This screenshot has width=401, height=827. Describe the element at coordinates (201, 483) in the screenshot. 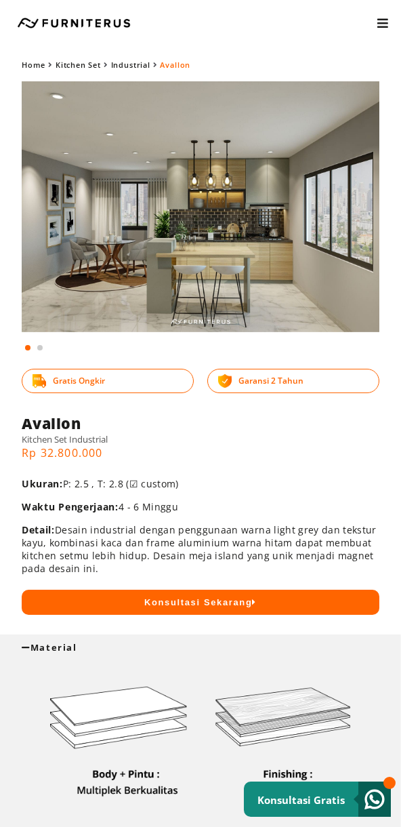

I see `p: P: 2.5 , T: 2.8 (☑ custom)` at that location.